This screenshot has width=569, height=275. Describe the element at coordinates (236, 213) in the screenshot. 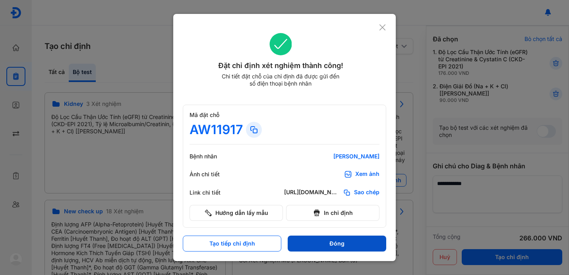

I see `button: Hướng dẫn lấy mẫu` at that location.